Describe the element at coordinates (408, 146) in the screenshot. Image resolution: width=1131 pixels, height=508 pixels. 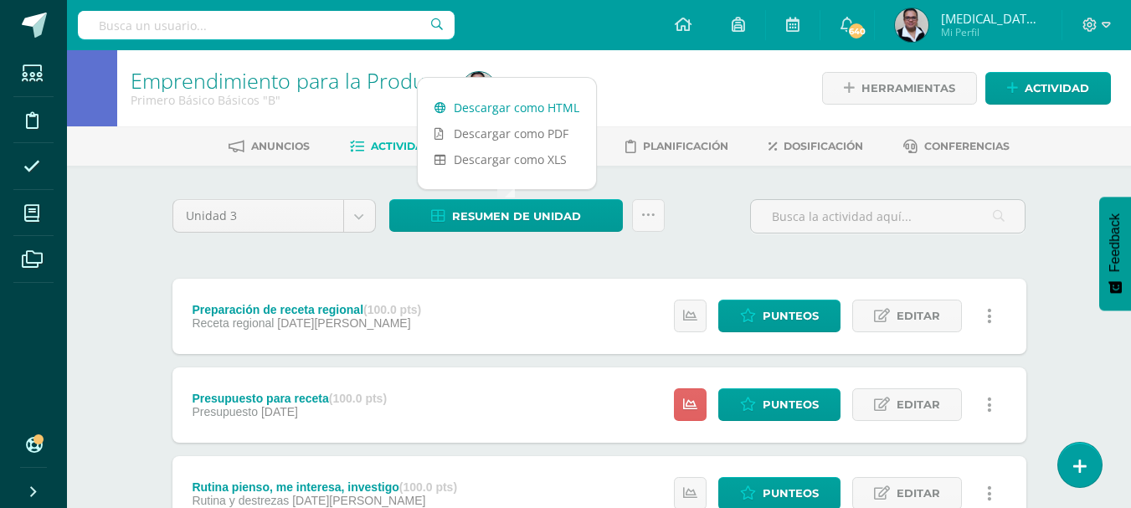
I see `span: Actividades` at that location.